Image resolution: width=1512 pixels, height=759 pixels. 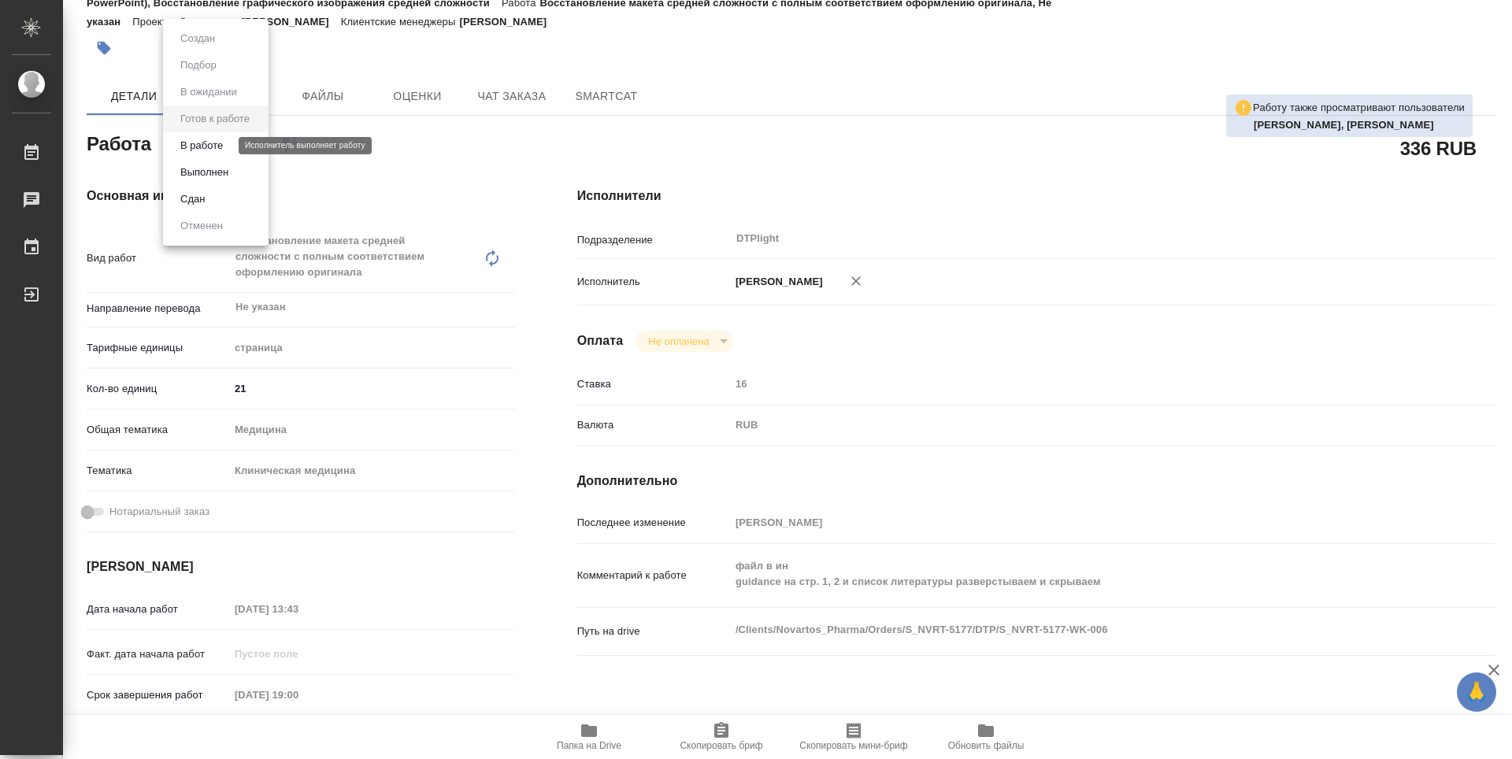 What do you see at coordinates (209, 92) in the screenshot?
I see `button: В ожидании` at bounding box center [209, 92].